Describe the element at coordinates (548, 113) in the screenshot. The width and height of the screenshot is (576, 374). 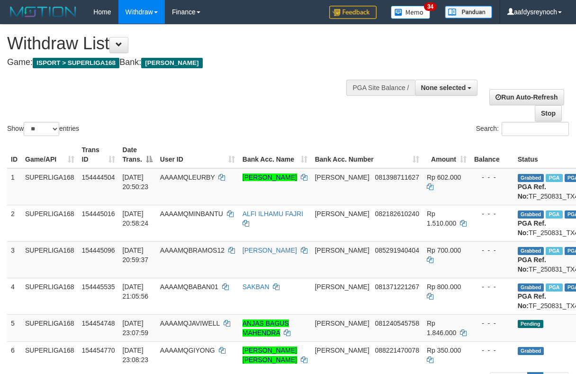
I see `a: Stop` at that location.